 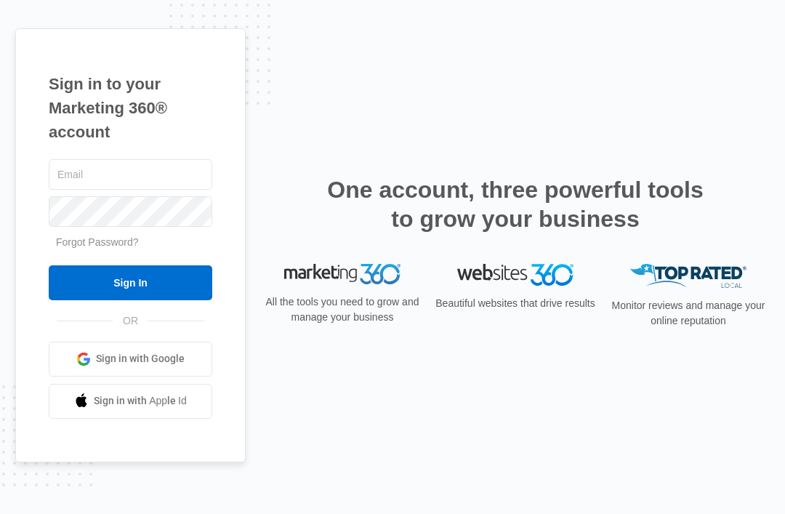 What do you see at coordinates (130, 321) in the screenshot?
I see `span: OR` at bounding box center [130, 321].